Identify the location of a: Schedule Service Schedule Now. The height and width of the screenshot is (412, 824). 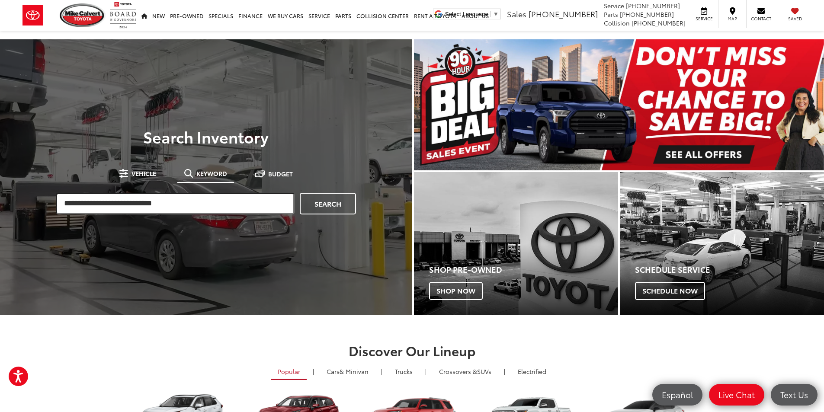
(722, 244).